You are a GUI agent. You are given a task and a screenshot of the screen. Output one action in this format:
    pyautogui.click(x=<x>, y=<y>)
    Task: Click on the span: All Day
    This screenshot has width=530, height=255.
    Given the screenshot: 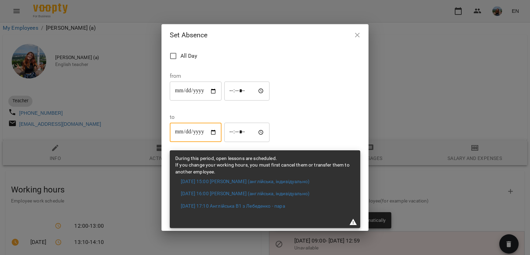 What is the action you would take?
    pyautogui.click(x=189, y=56)
    